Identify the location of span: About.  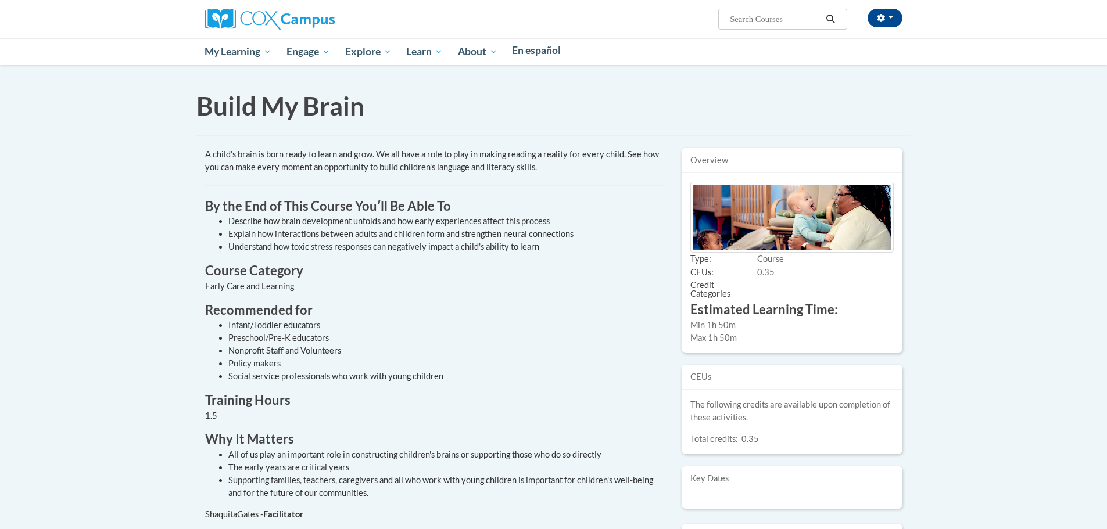
(478, 52).